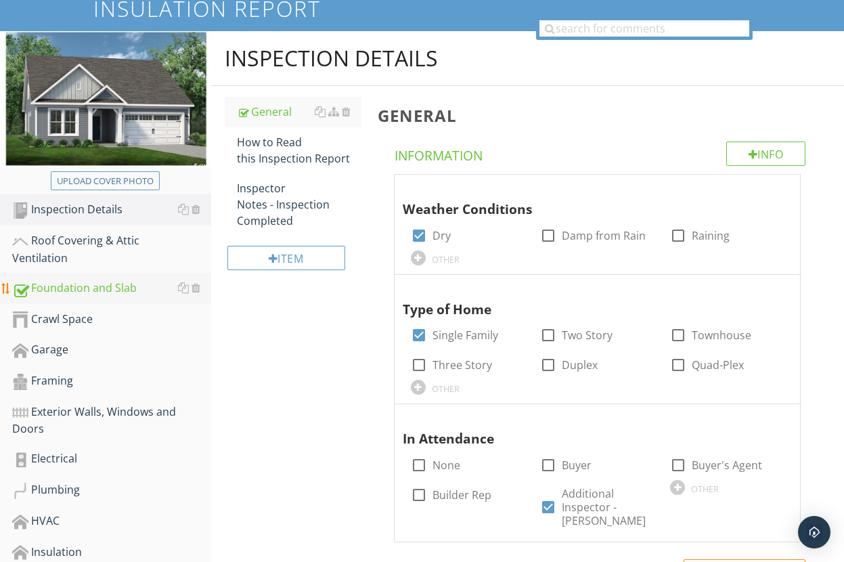 The height and width of the screenshot is (562, 844). Describe the element at coordinates (286, 258) in the screenshot. I see `div: Item` at that location.